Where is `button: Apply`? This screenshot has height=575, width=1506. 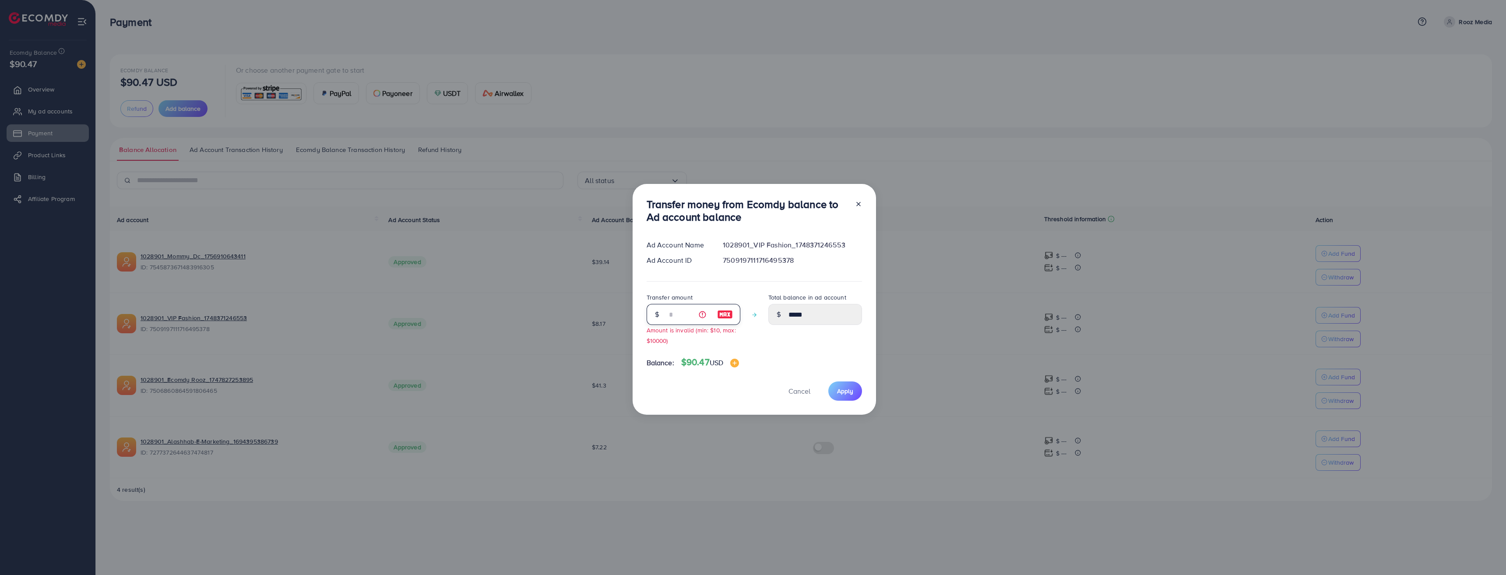 button: Apply is located at coordinates (845, 390).